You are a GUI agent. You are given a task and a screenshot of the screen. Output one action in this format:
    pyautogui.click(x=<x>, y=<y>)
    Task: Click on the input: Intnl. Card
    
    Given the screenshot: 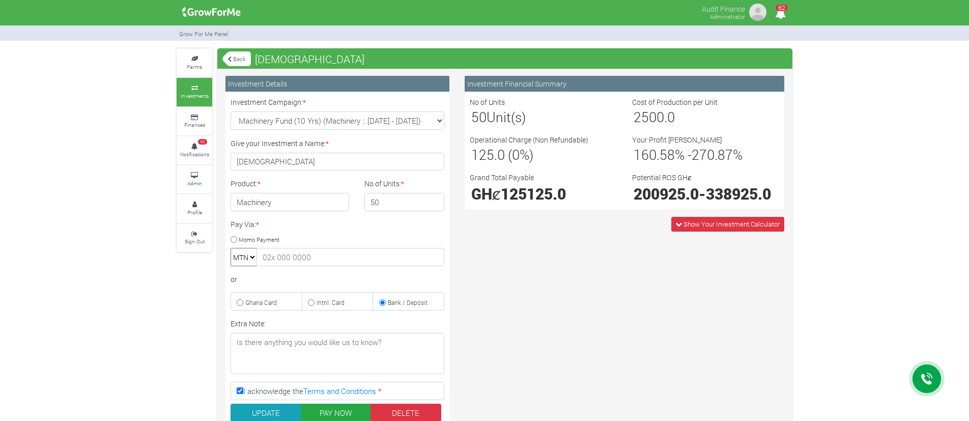 What is the action you would take?
    pyautogui.click(x=311, y=302)
    